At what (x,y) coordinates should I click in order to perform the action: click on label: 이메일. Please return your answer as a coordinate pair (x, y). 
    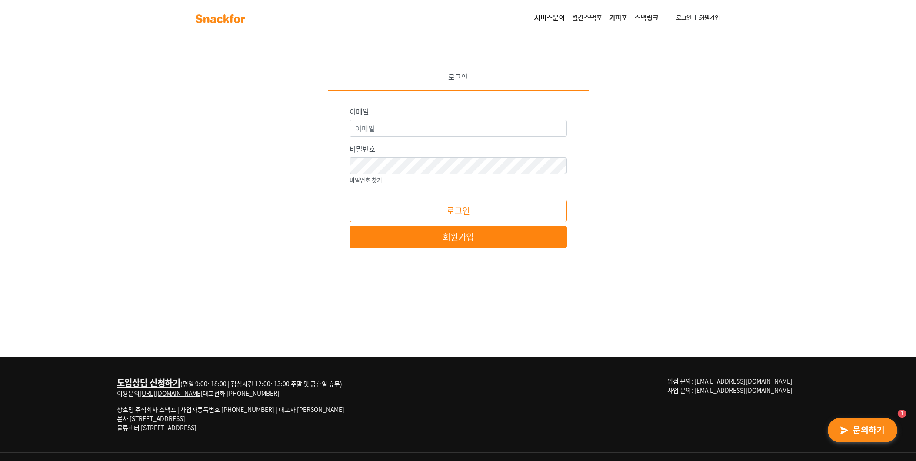
    Looking at the image, I should click on (359, 111).